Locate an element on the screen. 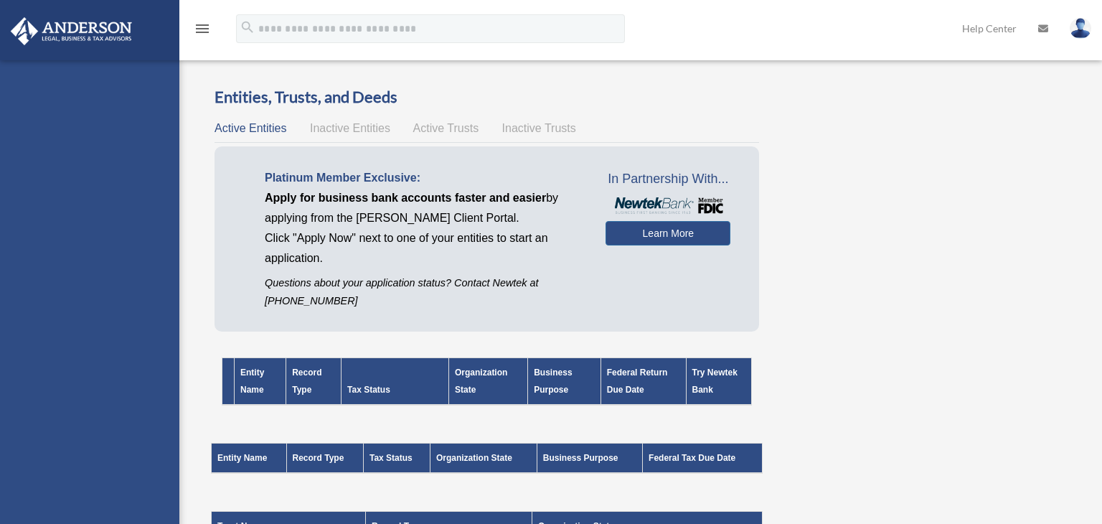 Image resolution: width=1102 pixels, height=524 pixels. p: Platinum Member Exclusive: is located at coordinates (424, 178).